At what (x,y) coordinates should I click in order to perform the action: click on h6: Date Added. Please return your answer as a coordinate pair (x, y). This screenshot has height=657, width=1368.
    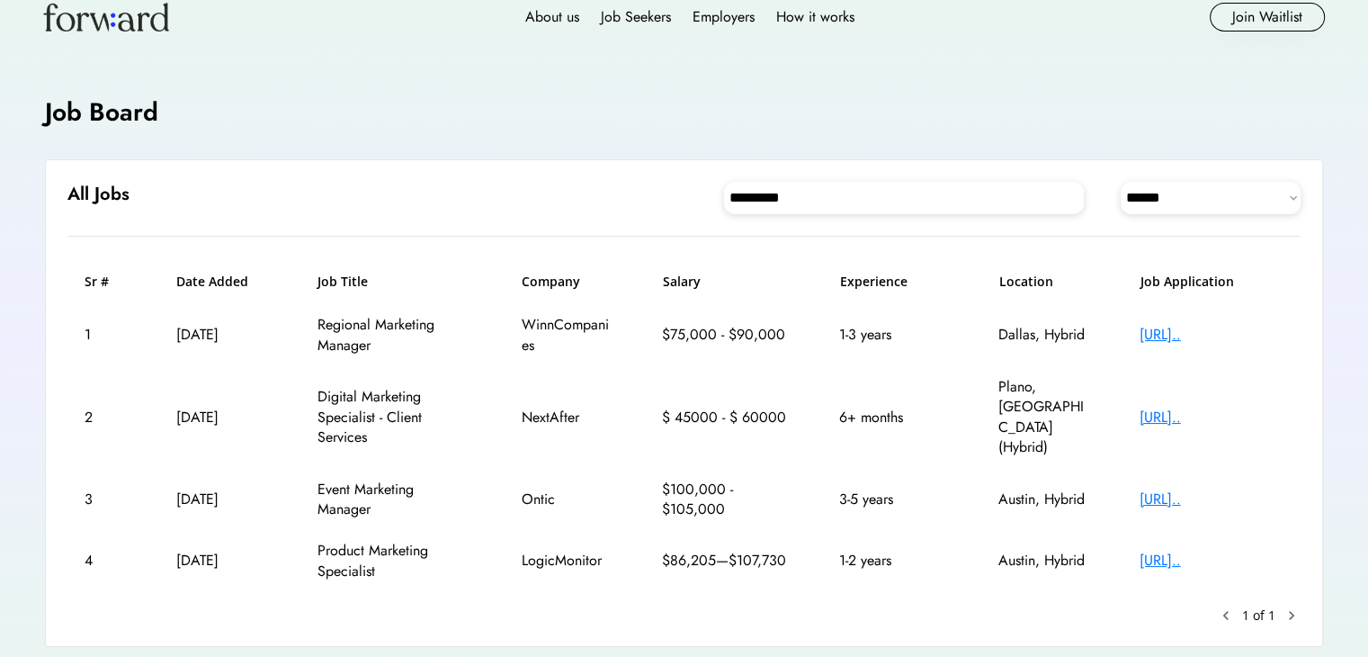
    Looking at the image, I should click on (221, 282).